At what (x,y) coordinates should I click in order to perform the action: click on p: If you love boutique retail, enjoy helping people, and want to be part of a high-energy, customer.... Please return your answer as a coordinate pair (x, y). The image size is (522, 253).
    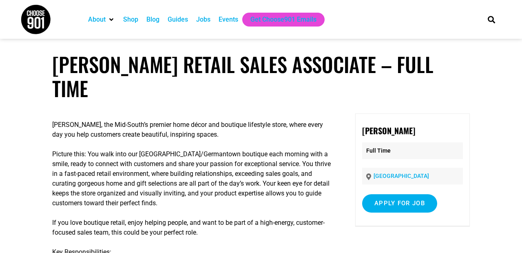
    Looking at the image, I should click on (193, 228).